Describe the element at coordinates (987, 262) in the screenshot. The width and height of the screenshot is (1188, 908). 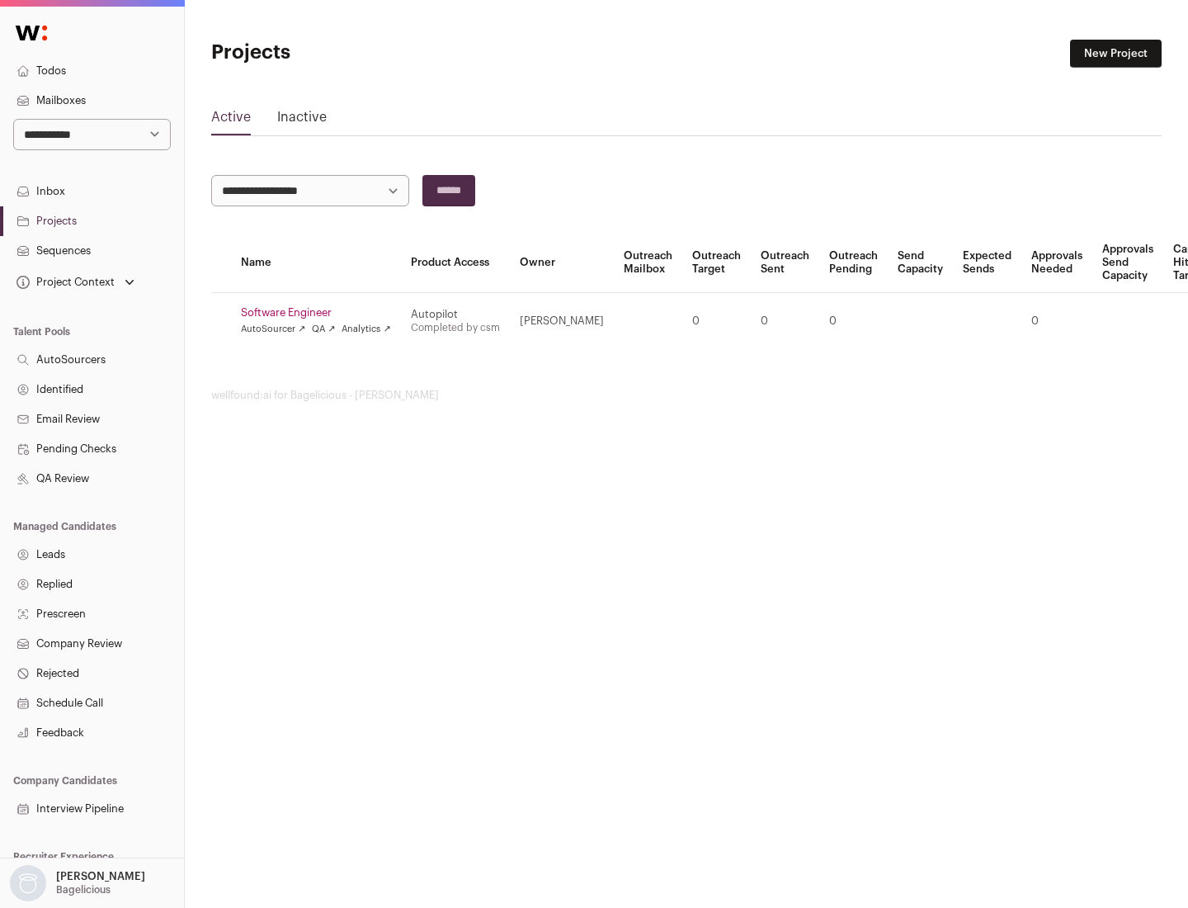
I see `th: Expected Sends` at that location.